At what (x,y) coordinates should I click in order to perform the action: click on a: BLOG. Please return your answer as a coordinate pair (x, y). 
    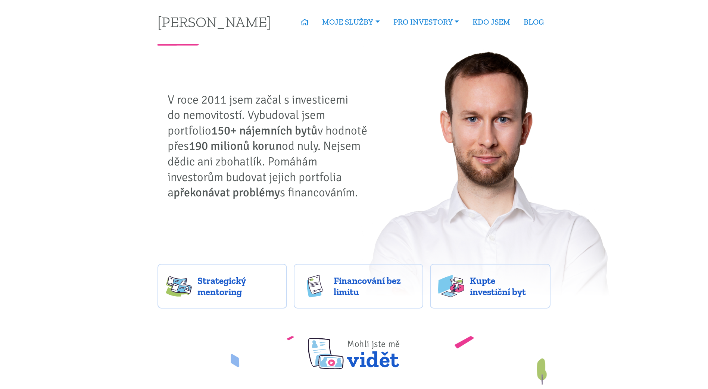
    Looking at the image, I should click on (533, 22).